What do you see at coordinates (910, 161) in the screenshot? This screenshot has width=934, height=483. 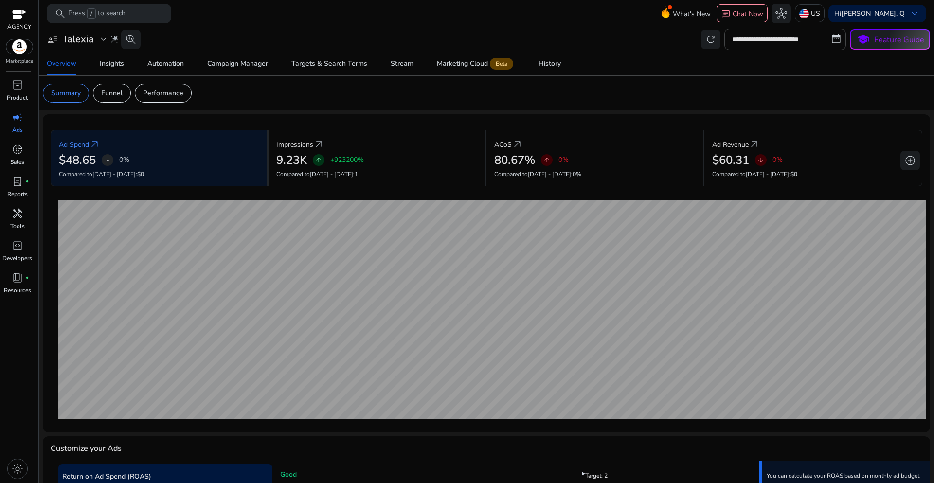 I see `button: add_circle` at bounding box center [910, 161].